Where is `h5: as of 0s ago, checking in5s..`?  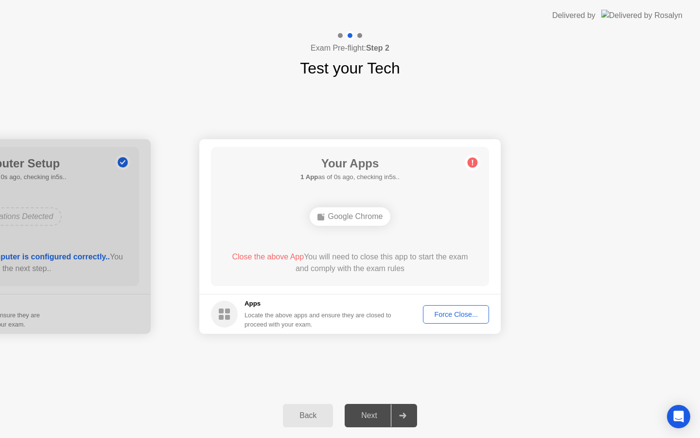 h5: as of 0s ago, checking in5s.. is located at coordinates (350, 177).